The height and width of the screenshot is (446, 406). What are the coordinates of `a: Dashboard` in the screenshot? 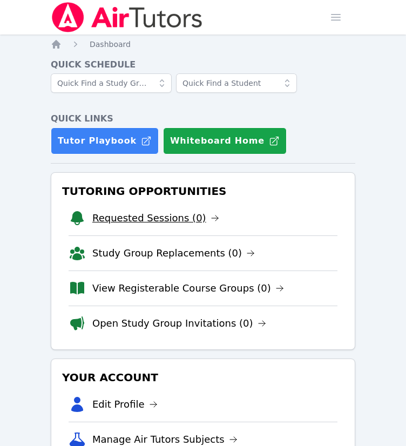 It's located at (110, 44).